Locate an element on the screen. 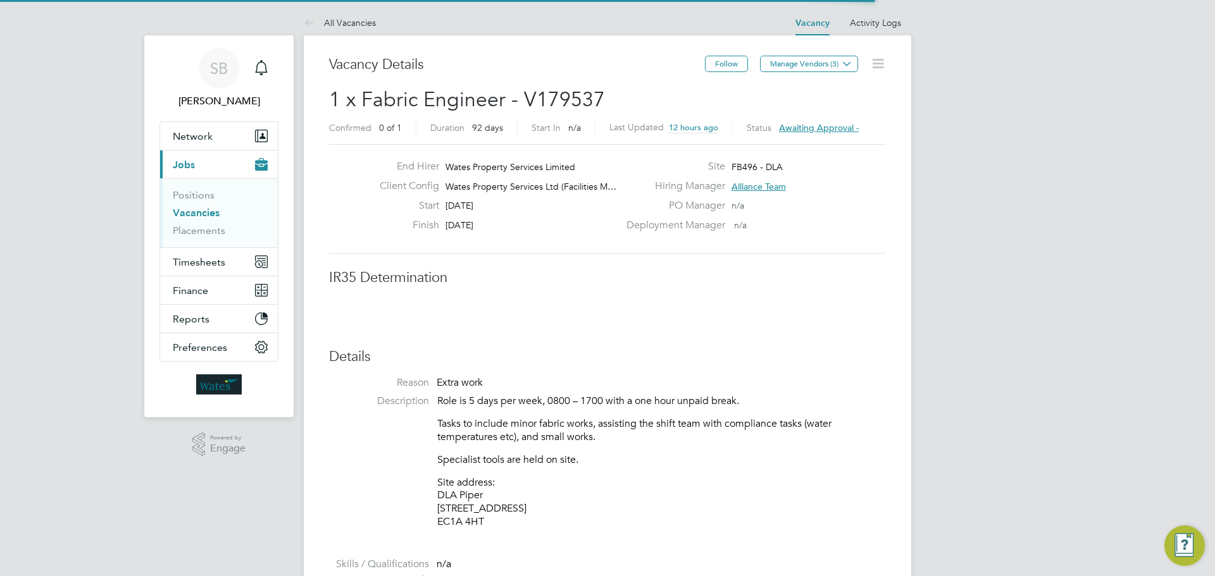 The image size is (1215, 576). p: Role is 5 days per week, 0800 – 1700 with a one hour unpaid break. is located at coordinates (661, 401).